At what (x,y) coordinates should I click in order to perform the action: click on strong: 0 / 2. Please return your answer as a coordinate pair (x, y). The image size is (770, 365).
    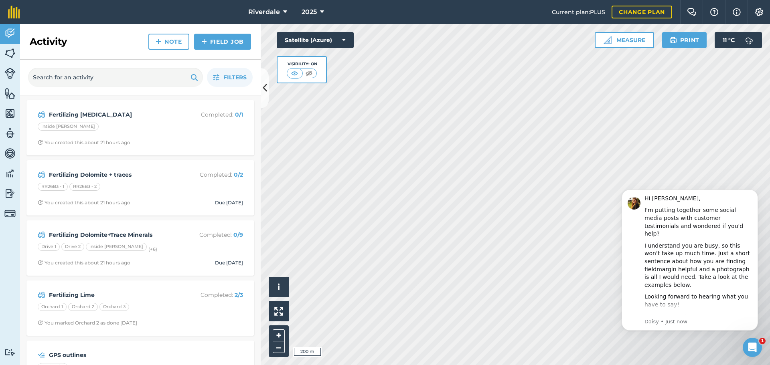
    Looking at the image, I should click on (238, 175).